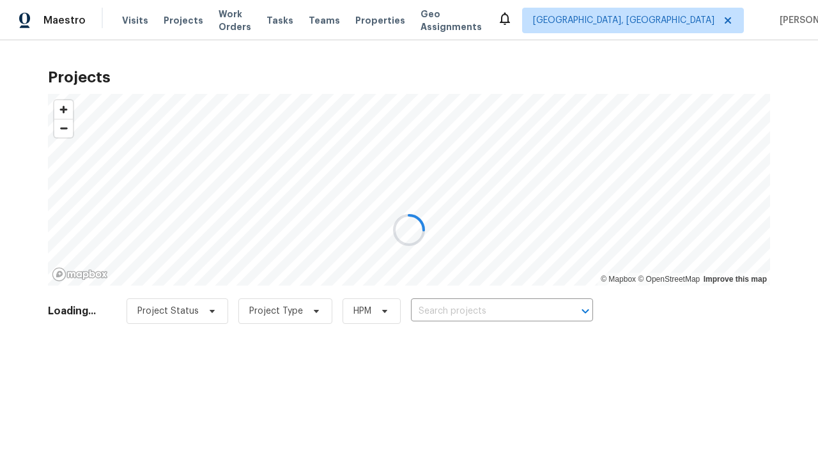 The width and height of the screenshot is (818, 460). I want to click on button: Zoom in, so click(63, 109).